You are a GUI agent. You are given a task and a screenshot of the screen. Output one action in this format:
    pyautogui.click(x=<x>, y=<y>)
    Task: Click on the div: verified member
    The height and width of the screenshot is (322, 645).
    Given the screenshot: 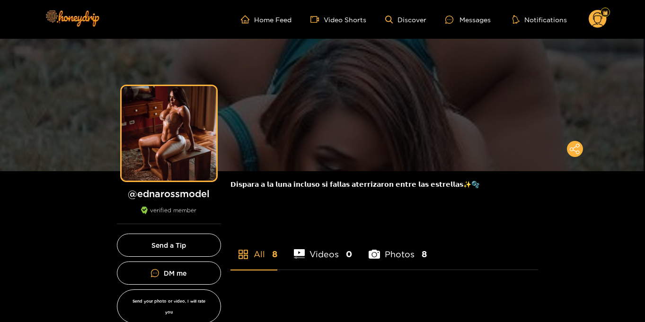 What is the action you would take?
    pyautogui.click(x=169, y=215)
    